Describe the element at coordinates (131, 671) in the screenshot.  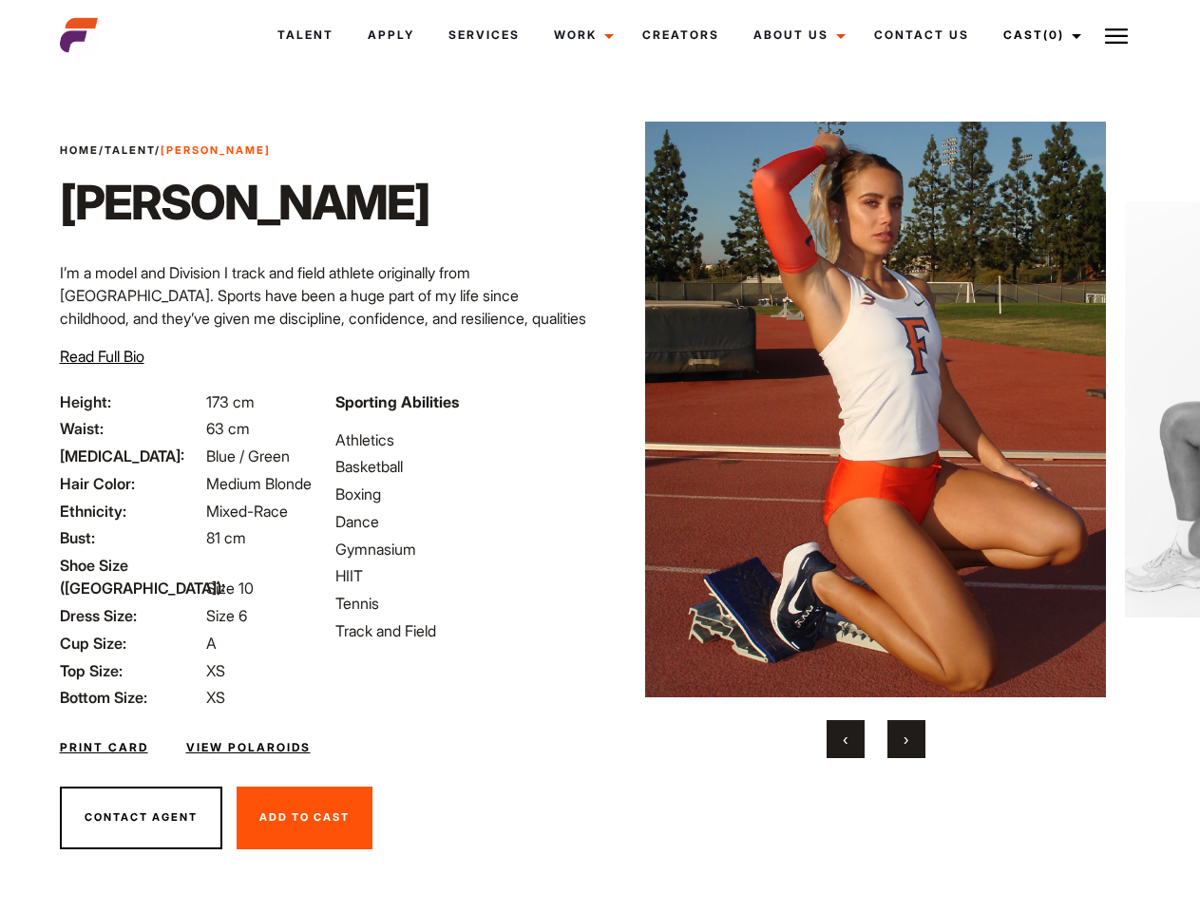
I see `span: Top Size:` at that location.